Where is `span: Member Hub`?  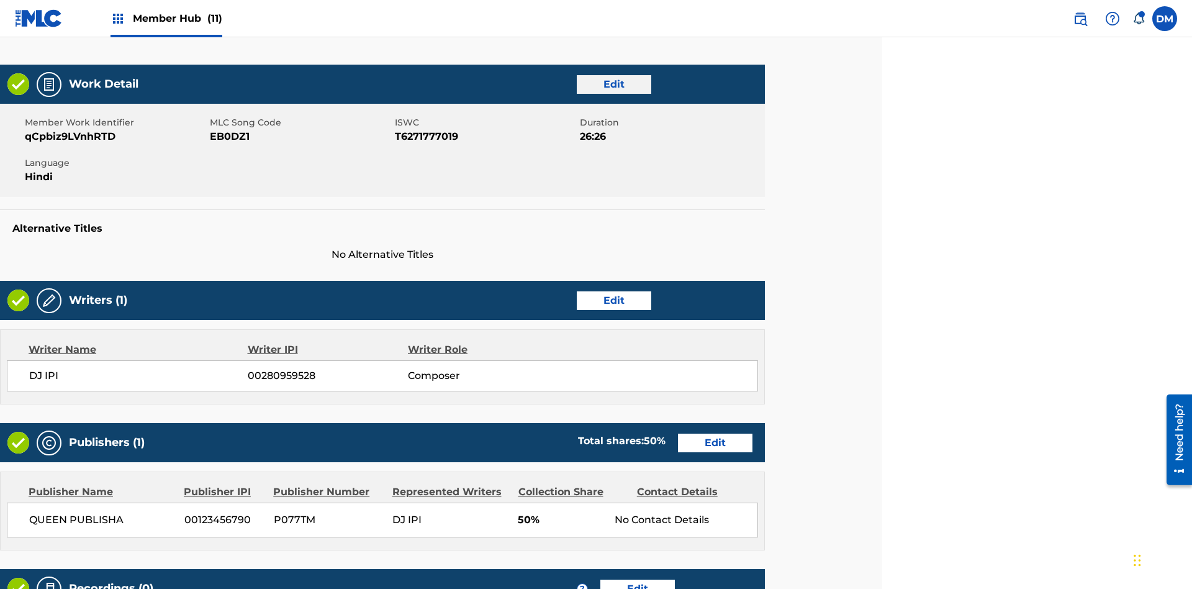
span: Member Hub is located at coordinates (178, 18).